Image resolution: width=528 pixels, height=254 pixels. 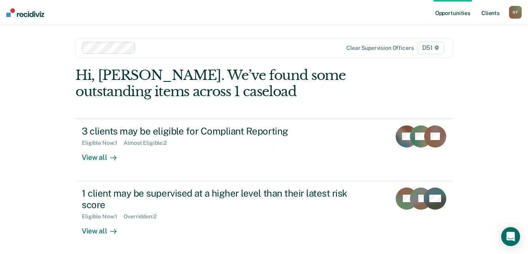 I want to click on div: Open Intercom Messenger, so click(x=511, y=236).